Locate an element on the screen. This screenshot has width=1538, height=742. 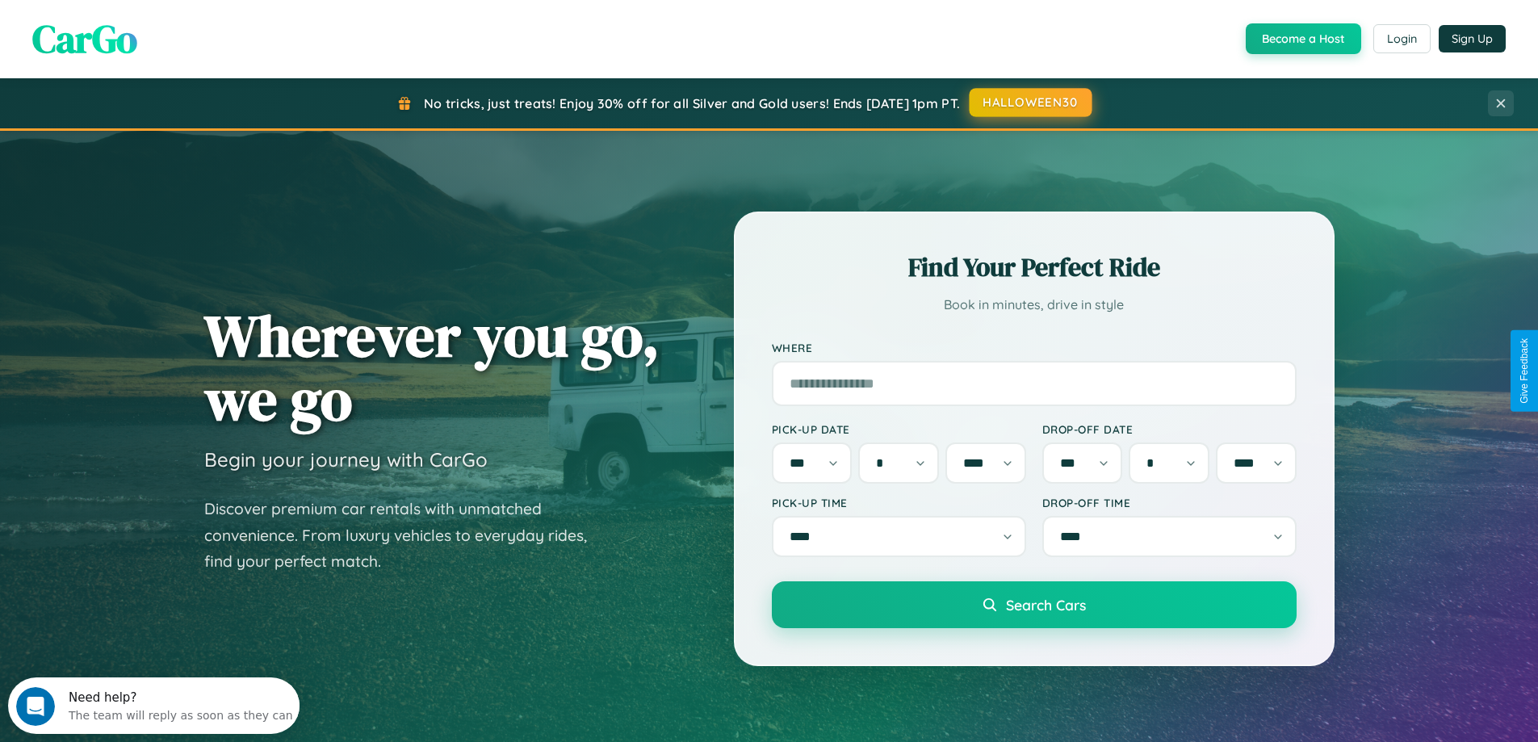
div: The team will reply as soon as they can is located at coordinates (173, 35).